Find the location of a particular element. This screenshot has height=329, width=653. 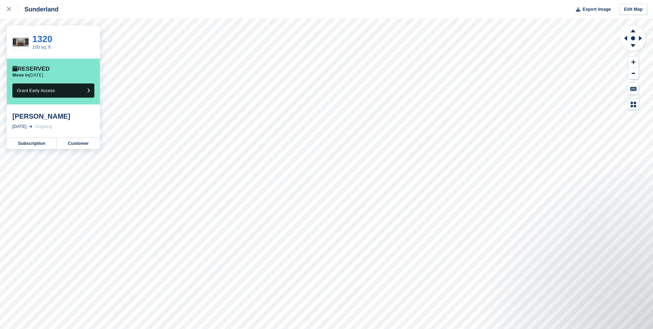

span: Export Image is located at coordinates (597, 9).